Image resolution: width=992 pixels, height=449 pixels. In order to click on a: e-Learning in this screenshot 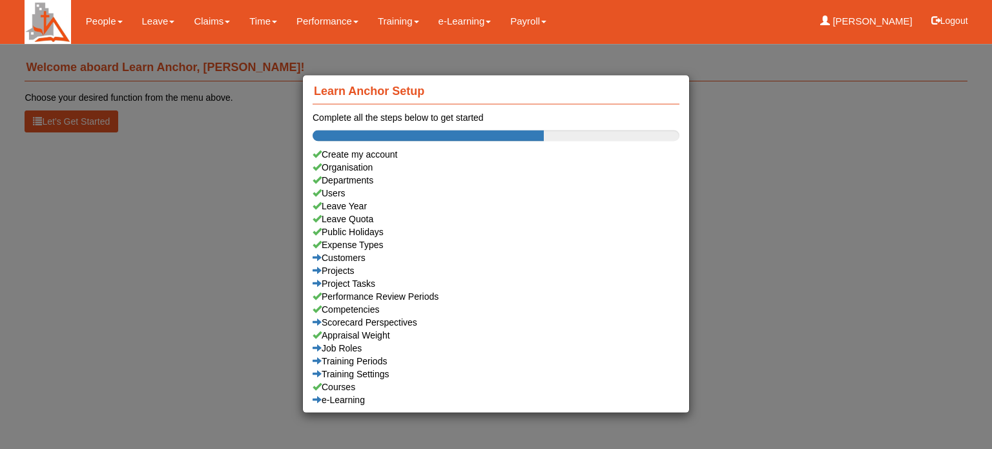, I will do `click(496, 400)`.